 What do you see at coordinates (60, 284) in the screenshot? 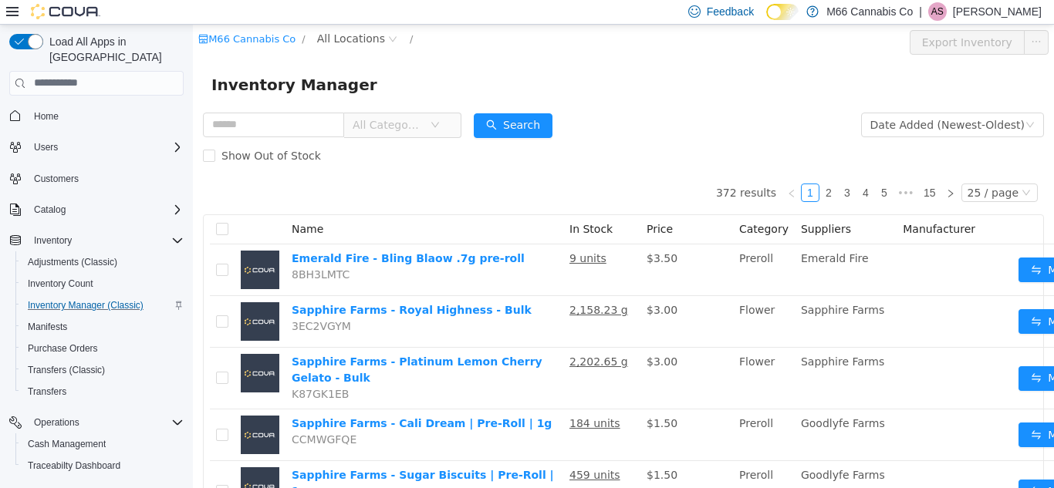
I see `a: Inventory Count` at bounding box center [60, 284].